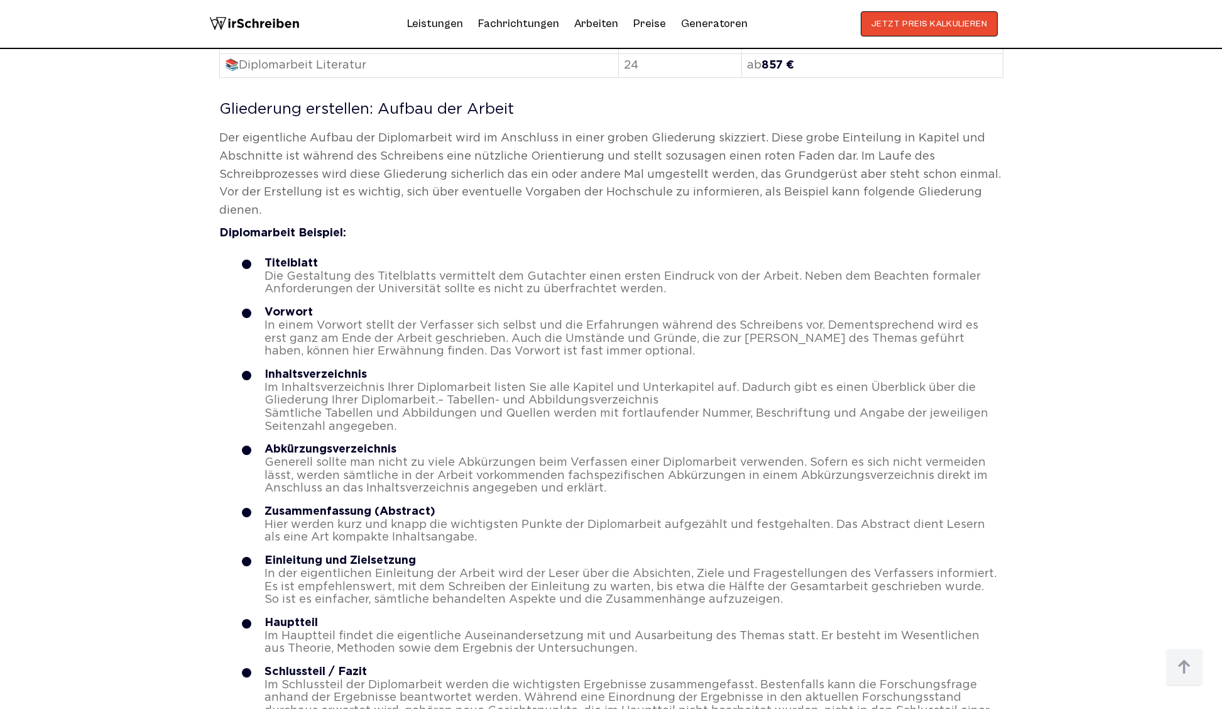 The height and width of the screenshot is (709, 1222). What do you see at coordinates (611, 109) in the screenshot?
I see `h2: Gliederung erstellen: Aufbau der Arbeit` at bounding box center [611, 109].